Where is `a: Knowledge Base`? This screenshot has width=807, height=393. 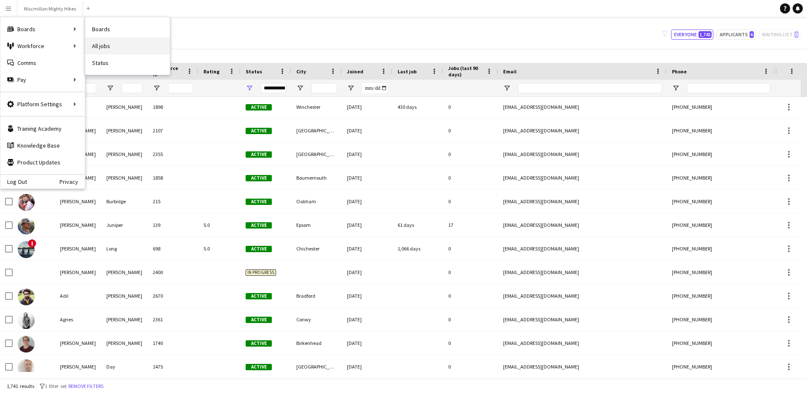
a: Knowledge Base is located at coordinates (43, 146).